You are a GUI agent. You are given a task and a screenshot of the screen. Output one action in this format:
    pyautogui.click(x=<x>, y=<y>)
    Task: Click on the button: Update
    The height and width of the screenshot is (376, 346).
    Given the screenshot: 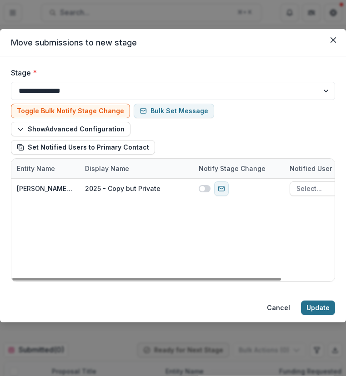 What is the action you would take?
    pyautogui.click(x=318, y=308)
    